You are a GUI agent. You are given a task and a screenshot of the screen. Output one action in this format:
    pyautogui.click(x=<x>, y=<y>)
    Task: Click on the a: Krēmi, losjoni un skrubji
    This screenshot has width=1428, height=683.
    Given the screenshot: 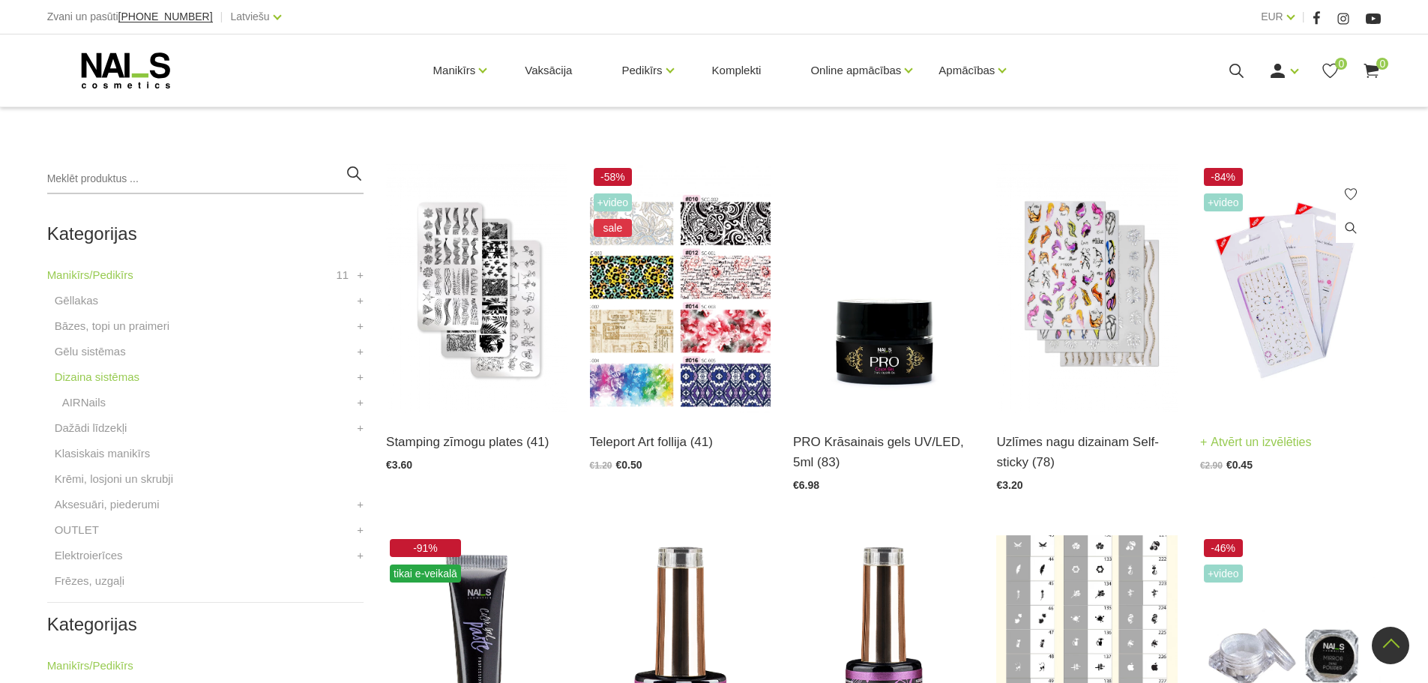 What is the action you would take?
    pyautogui.click(x=114, y=479)
    